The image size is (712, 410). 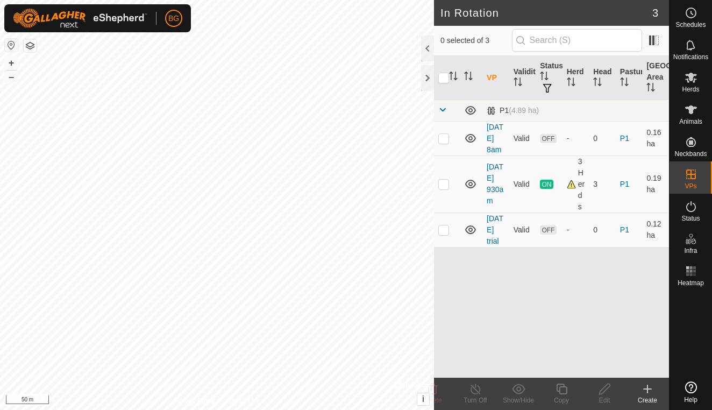 What do you see at coordinates (576, 184) in the screenshot?
I see `div: 3 Herds` at bounding box center [576, 184].